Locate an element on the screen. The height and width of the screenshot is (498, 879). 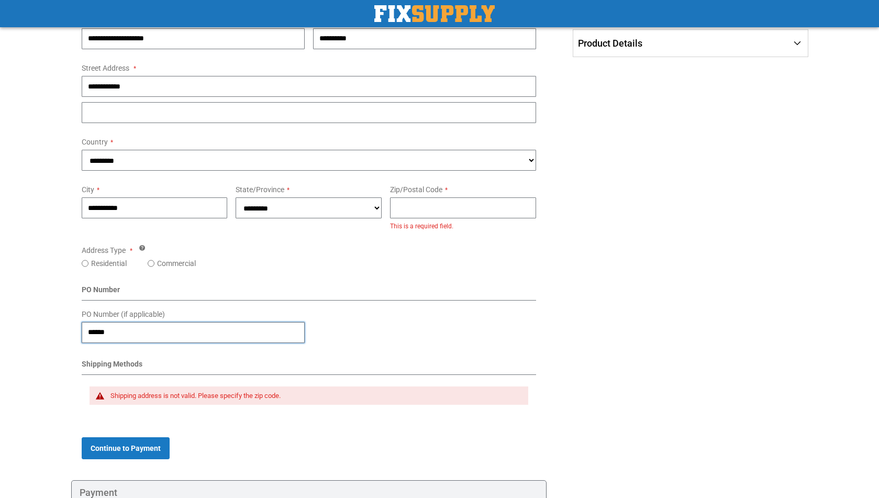
a: store logo is located at coordinates (435, 14).